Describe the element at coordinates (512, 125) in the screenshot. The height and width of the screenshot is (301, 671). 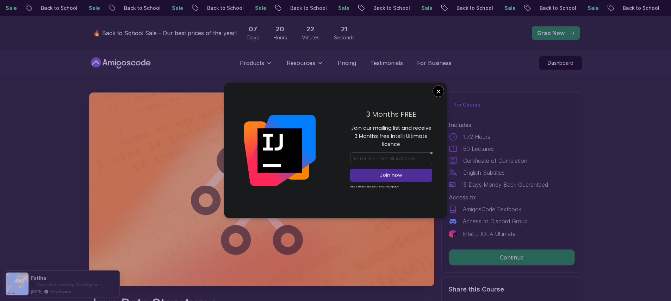
I see `p: Includes:` at that location.